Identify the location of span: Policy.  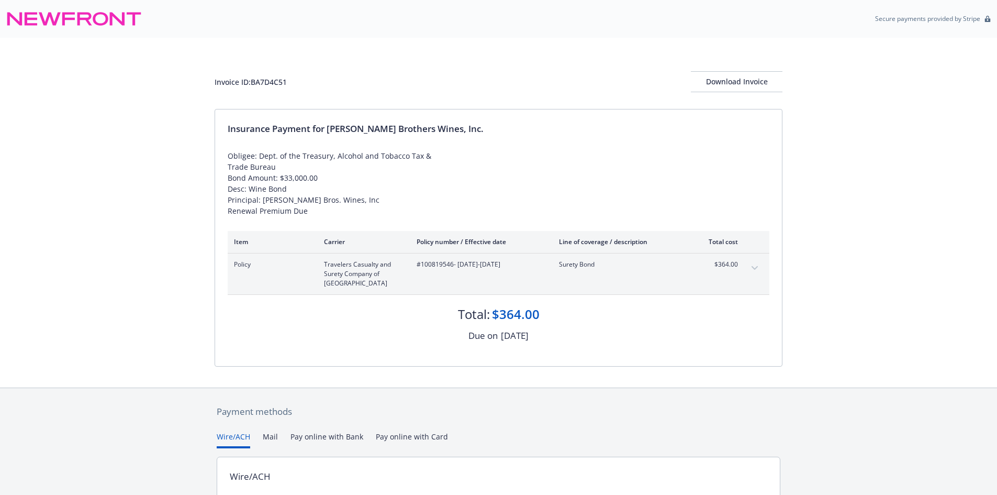
(271, 264).